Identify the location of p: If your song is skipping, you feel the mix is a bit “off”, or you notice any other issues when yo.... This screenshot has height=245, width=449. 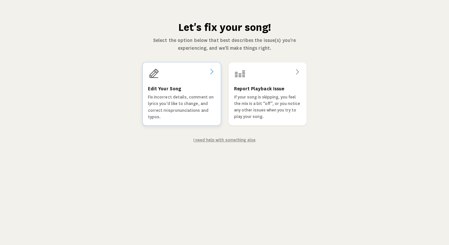
(268, 107).